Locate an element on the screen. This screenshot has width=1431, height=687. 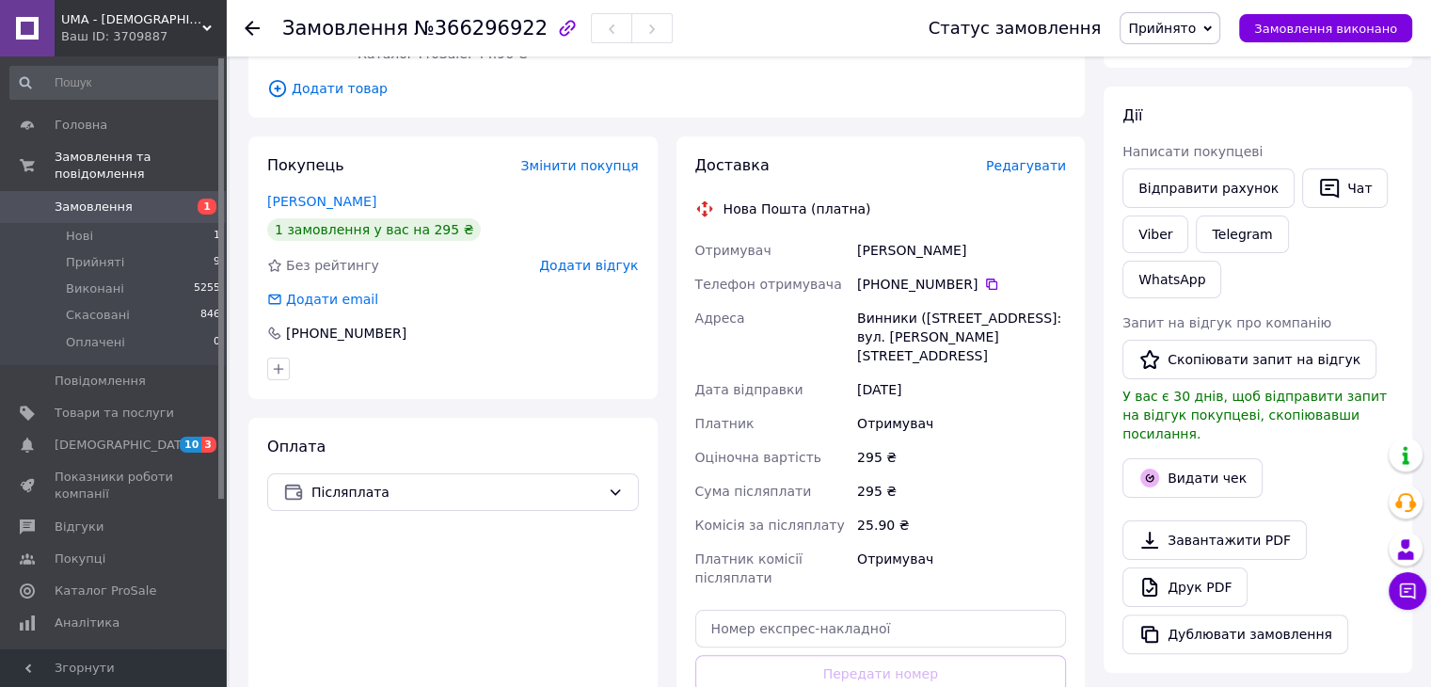
button: Чат is located at coordinates (1345, 188).